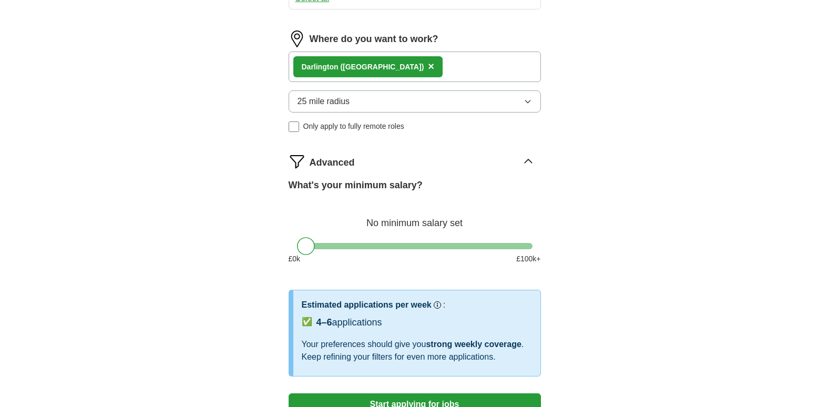 This screenshot has height=407, width=829. Describe the element at coordinates (374, 39) in the screenshot. I see `label: Where do you want to work?` at that location.